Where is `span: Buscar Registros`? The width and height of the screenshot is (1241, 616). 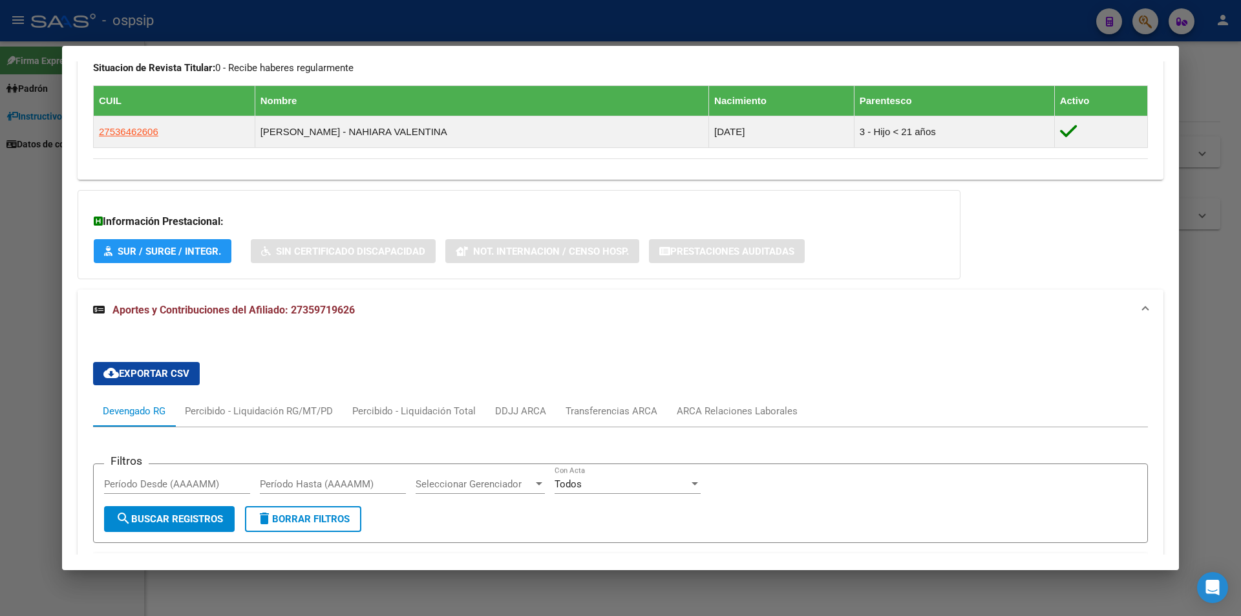
span: Buscar Registros is located at coordinates (169, 519).